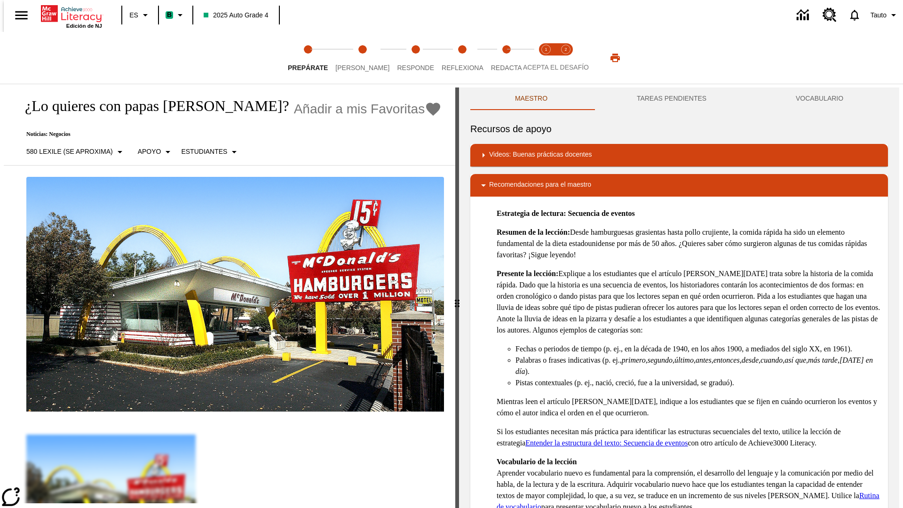  Describe the element at coordinates (308, 58) in the screenshot. I see `button: Prepárate step 1 of 5` at that location.